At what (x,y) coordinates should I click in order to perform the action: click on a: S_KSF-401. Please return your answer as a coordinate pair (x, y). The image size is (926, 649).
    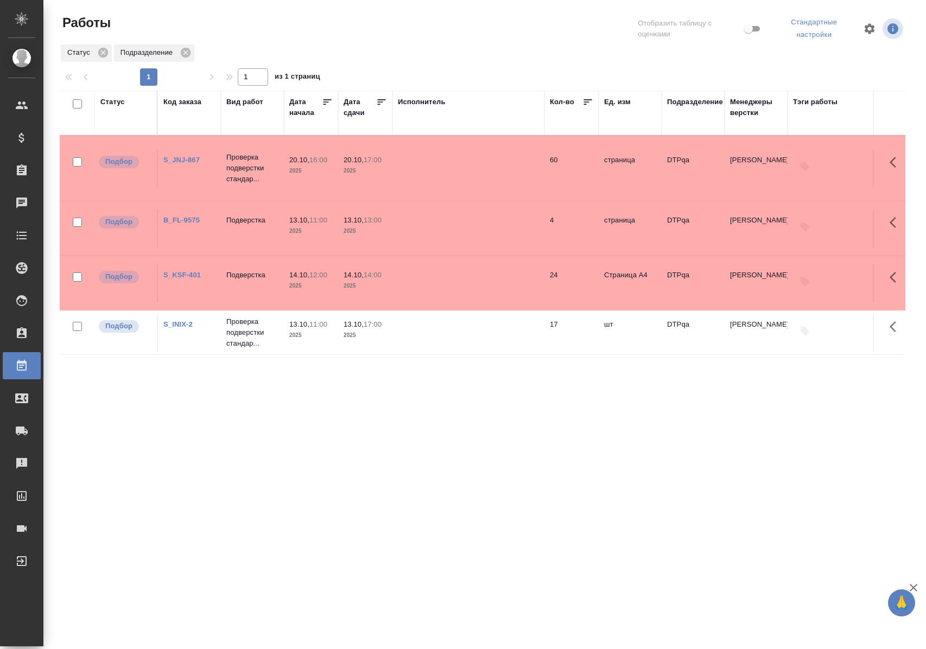
    Looking at the image, I should click on (182, 275).